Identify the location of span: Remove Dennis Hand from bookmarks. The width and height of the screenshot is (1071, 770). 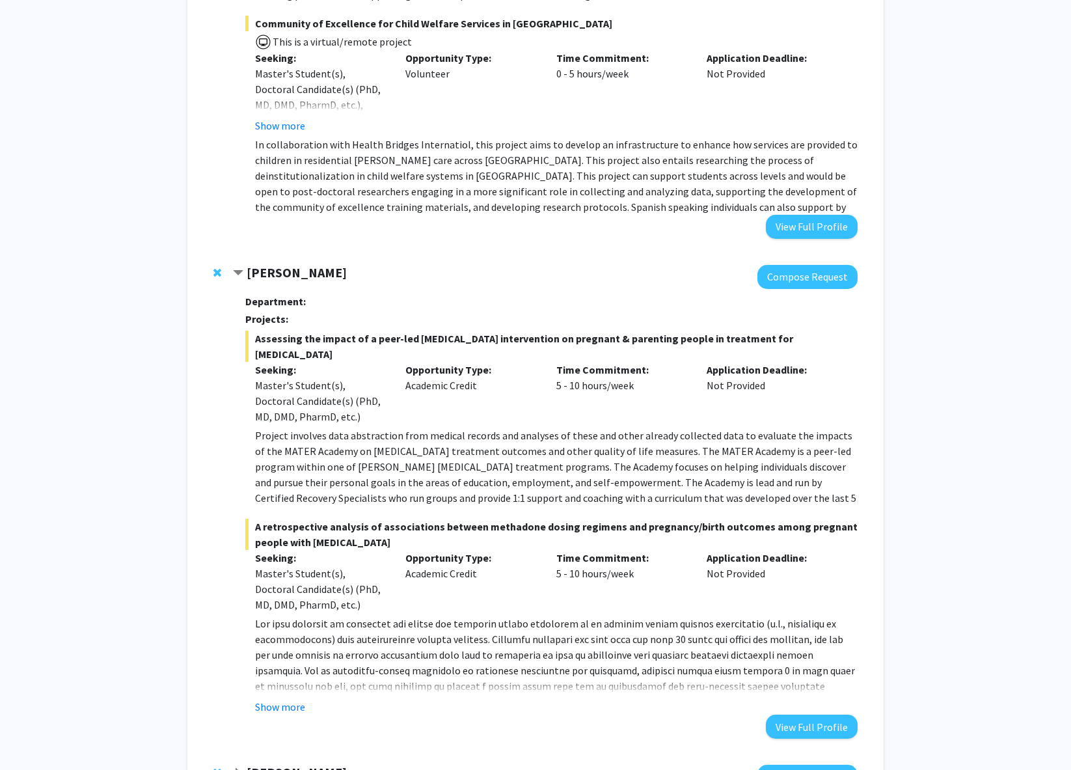
(217, 273).